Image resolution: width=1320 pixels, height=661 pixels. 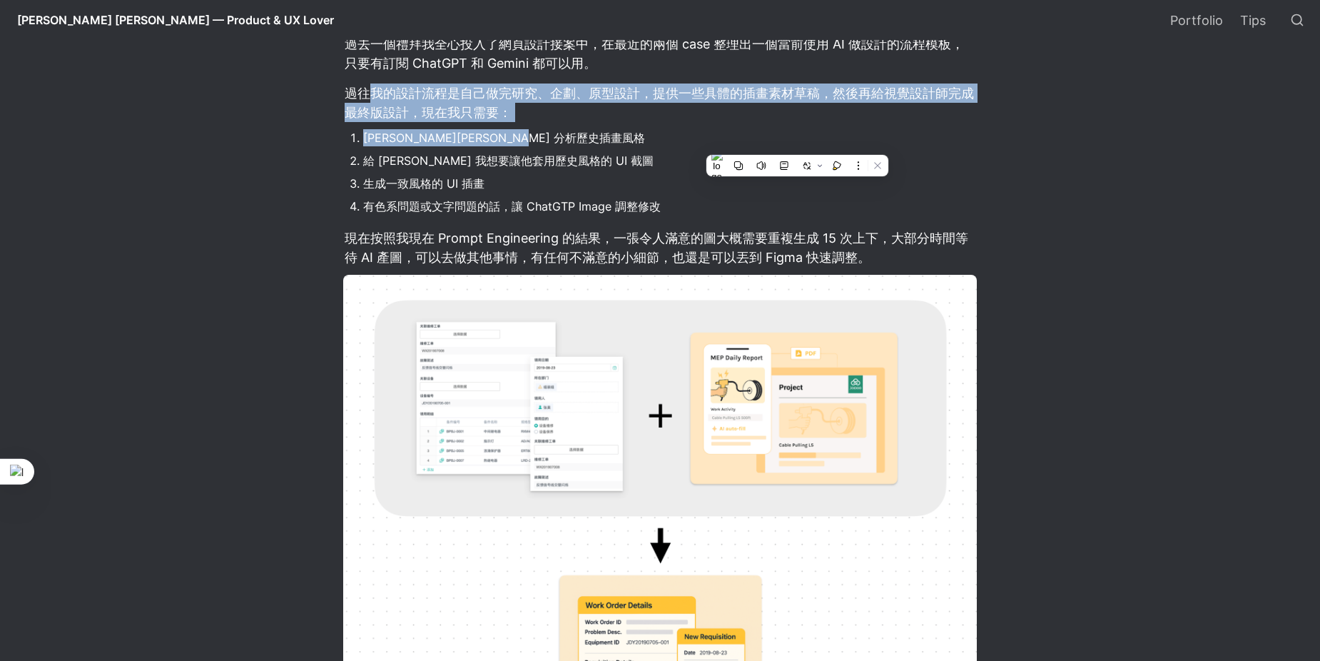 What do you see at coordinates (670, 183) in the screenshot?
I see `li: 生成一致風格的 UI 插畫` at bounding box center [670, 183].